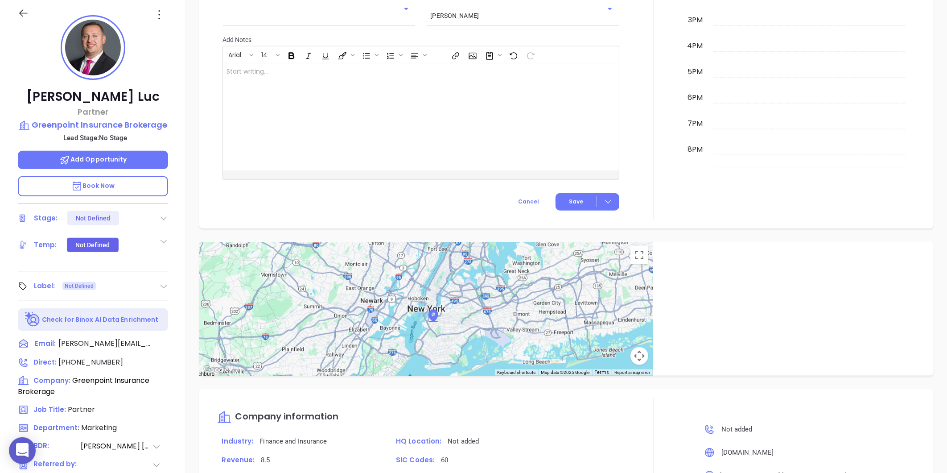  What do you see at coordinates (81, 409) in the screenshot?
I see `span: Partner` at bounding box center [81, 409].